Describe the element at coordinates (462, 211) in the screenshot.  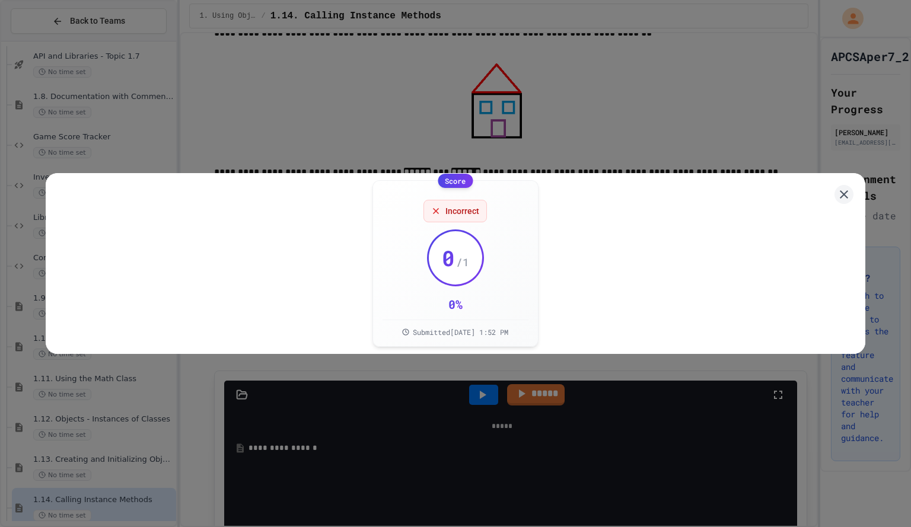
I see `span: Incorrect` at that location.